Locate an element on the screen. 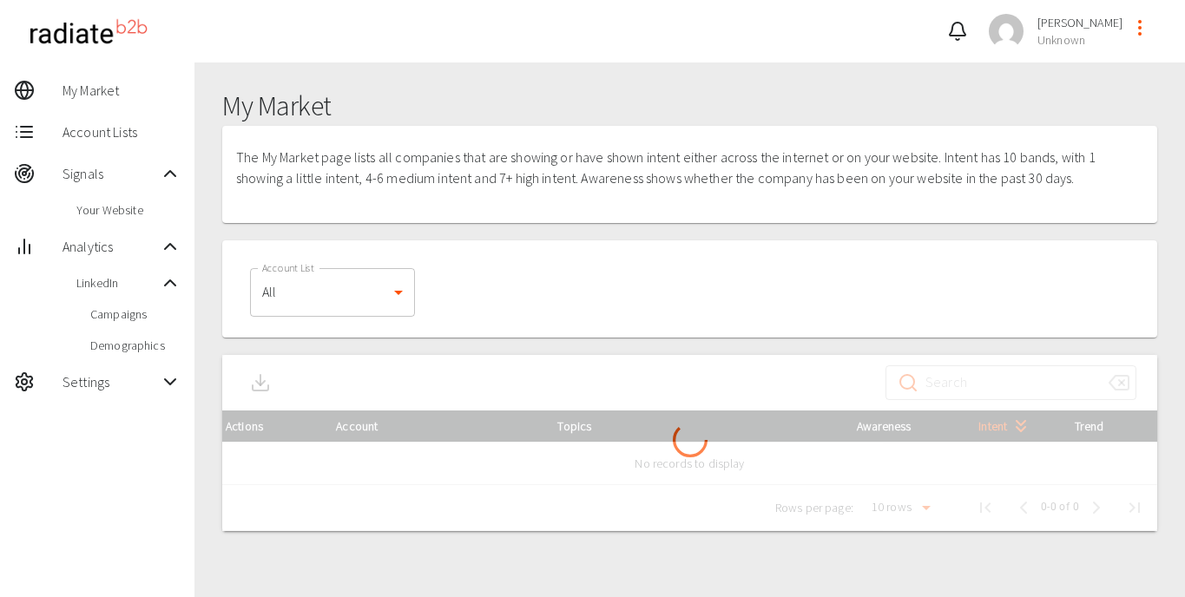  span: Your Website is located at coordinates (128, 210).